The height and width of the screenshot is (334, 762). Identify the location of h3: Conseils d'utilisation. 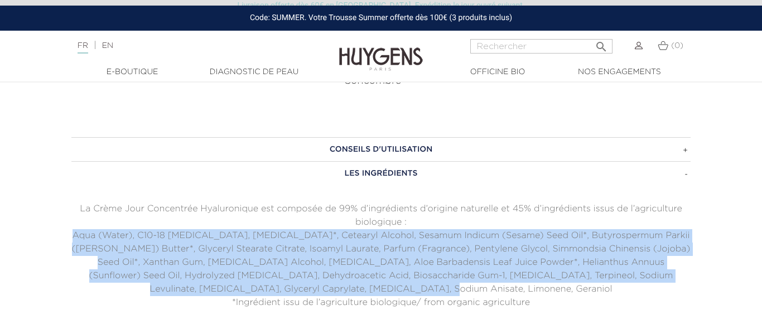
(381, 150).